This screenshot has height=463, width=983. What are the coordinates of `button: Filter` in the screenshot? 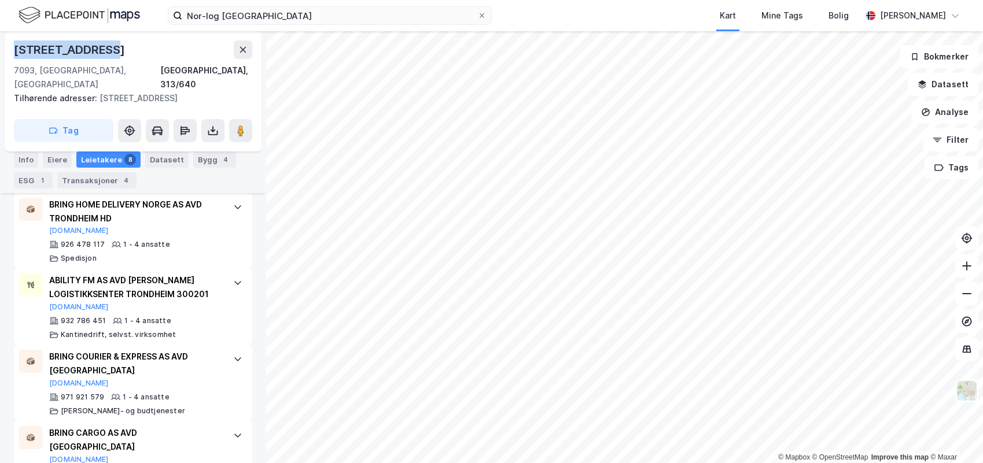 It's located at (951, 140).